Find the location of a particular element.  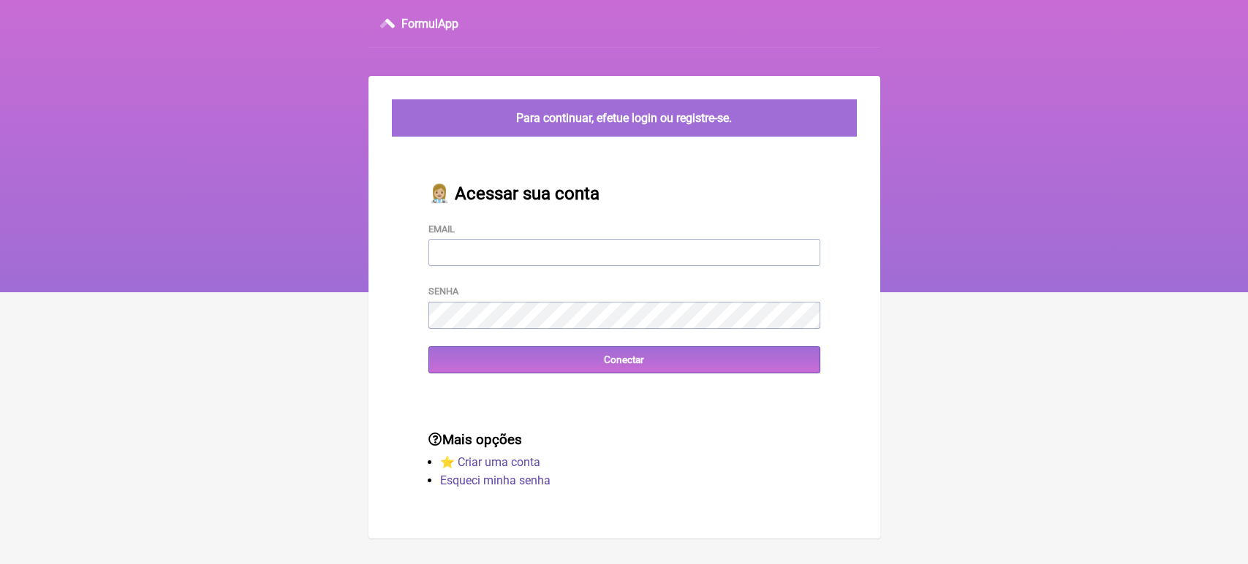

label: Senha is located at coordinates (443, 291).